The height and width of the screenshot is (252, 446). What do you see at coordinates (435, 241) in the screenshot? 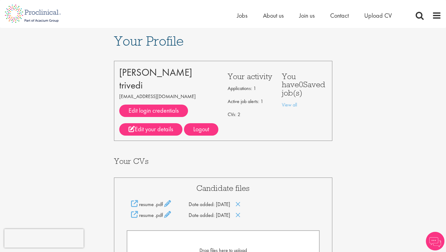
I see `img: Chatbot` at bounding box center [435, 241].